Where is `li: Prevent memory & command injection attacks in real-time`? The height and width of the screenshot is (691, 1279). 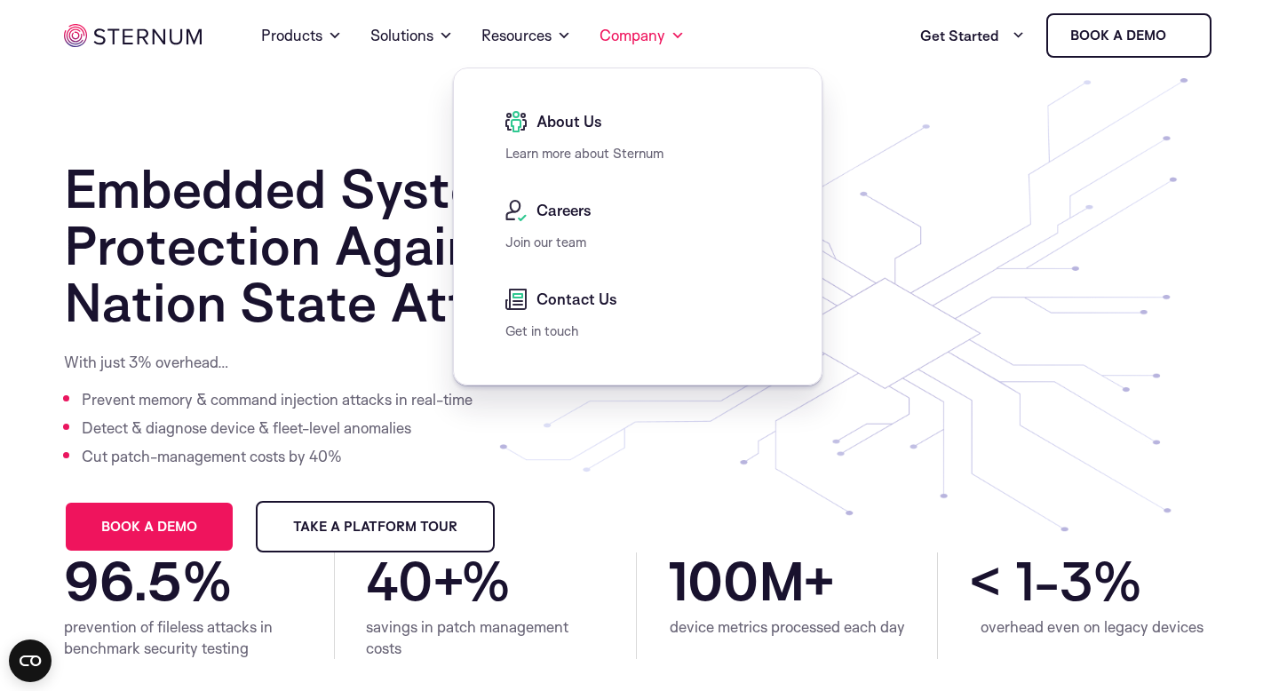 li: Prevent memory & command injection attacks in real-time is located at coordinates (279, 400).